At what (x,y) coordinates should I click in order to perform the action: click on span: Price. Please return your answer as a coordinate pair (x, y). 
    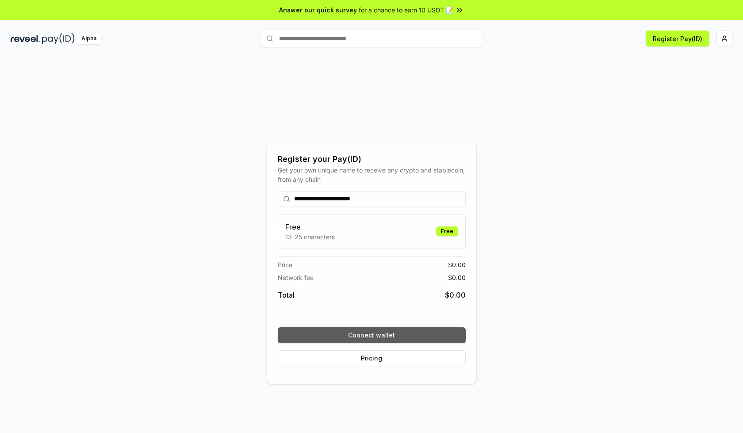
    Looking at the image, I should click on (285, 264).